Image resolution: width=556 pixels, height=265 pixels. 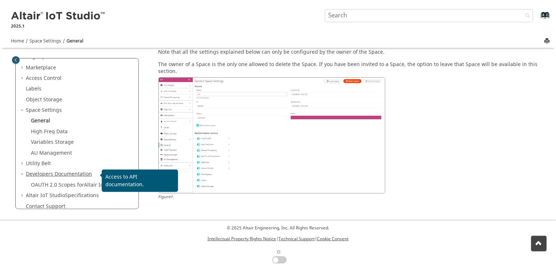 I want to click on a: Developers Documentation, so click(x=59, y=174).